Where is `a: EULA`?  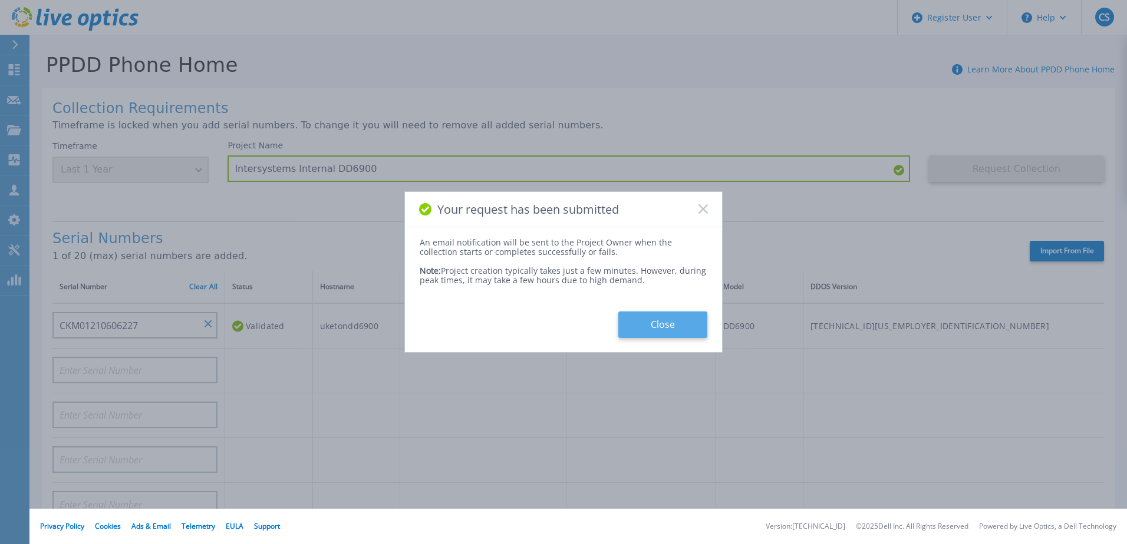
a: EULA is located at coordinates (235, 526).